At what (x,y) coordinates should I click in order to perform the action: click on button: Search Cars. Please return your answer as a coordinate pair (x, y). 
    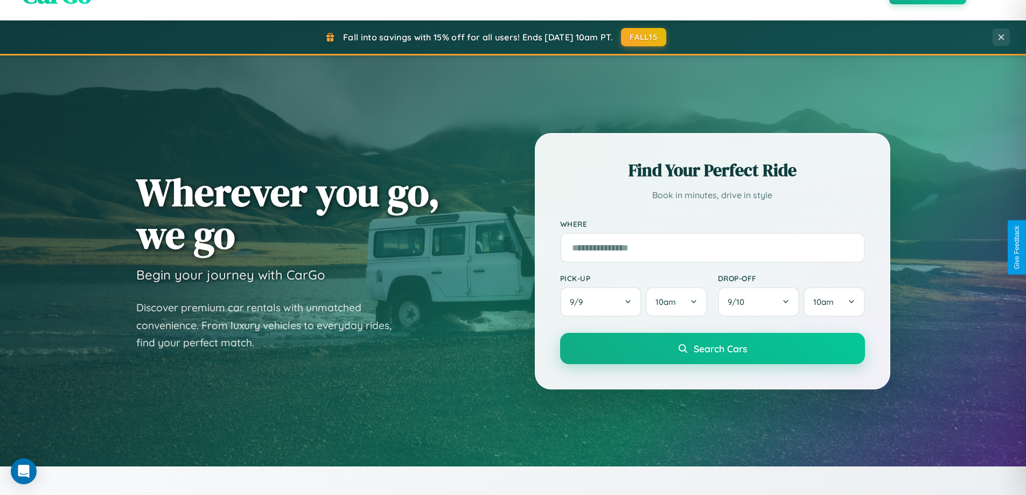
    Looking at the image, I should click on (712, 348).